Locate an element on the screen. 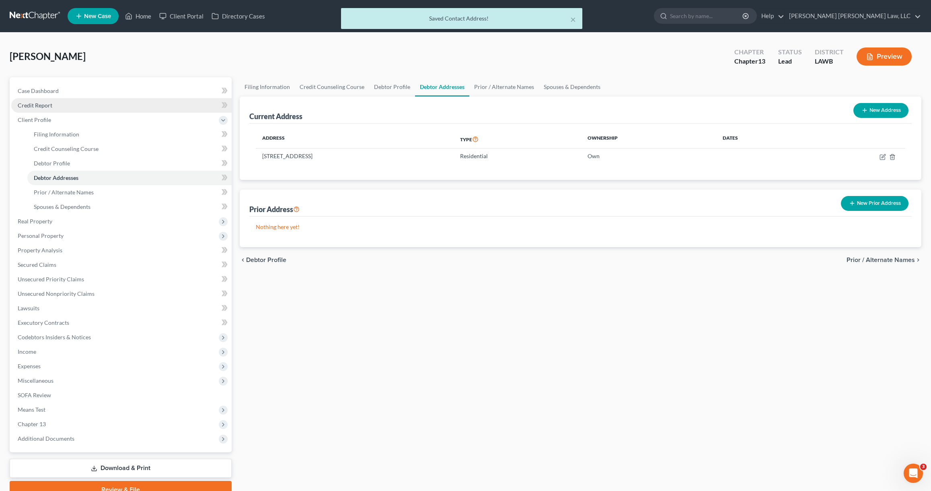  span: Credit Report is located at coordinates (35, 105).